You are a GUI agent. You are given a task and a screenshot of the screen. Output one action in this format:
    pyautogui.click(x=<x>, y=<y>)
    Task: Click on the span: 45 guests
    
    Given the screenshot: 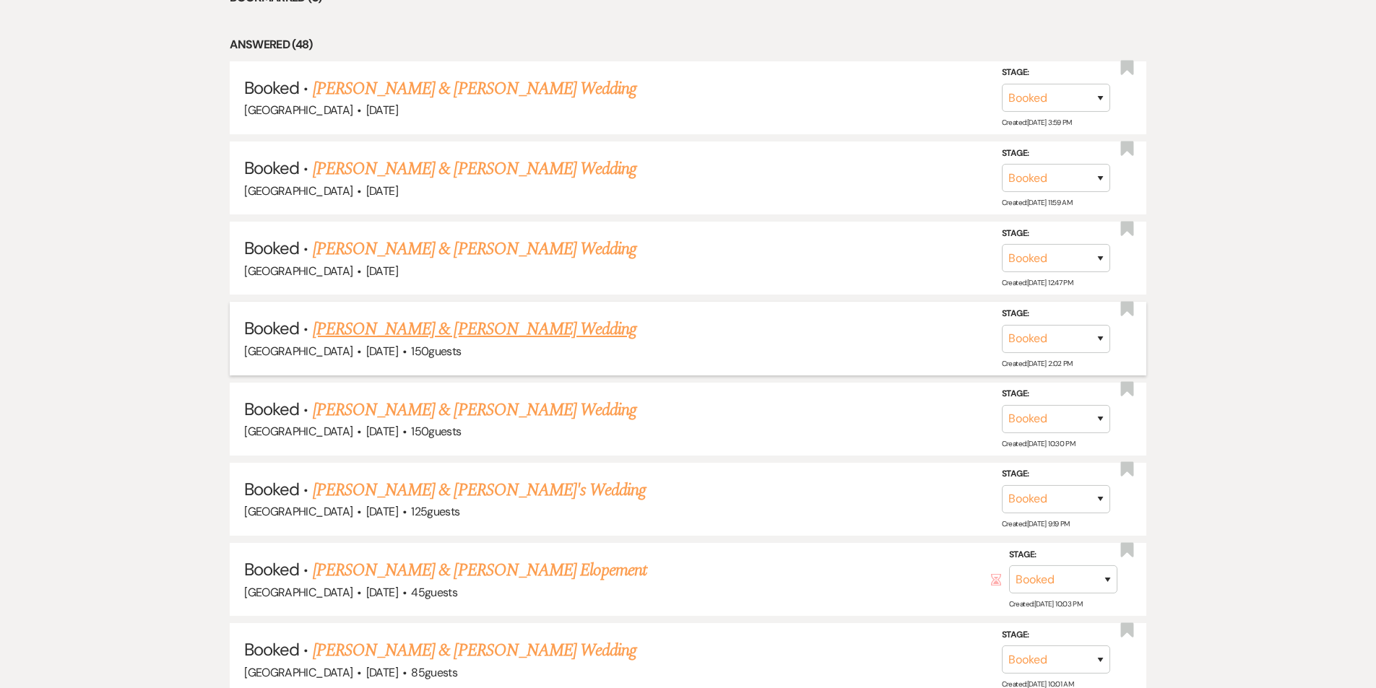 What is the action you would take?
    pyautogui.click(x=434, y=592)
    